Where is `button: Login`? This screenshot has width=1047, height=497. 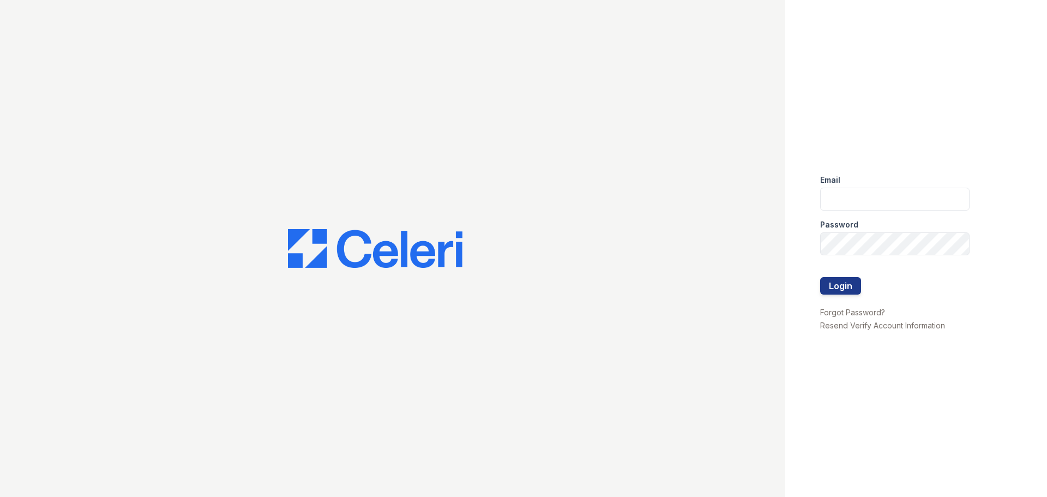 button: Login is located at coordinates (840, 286).